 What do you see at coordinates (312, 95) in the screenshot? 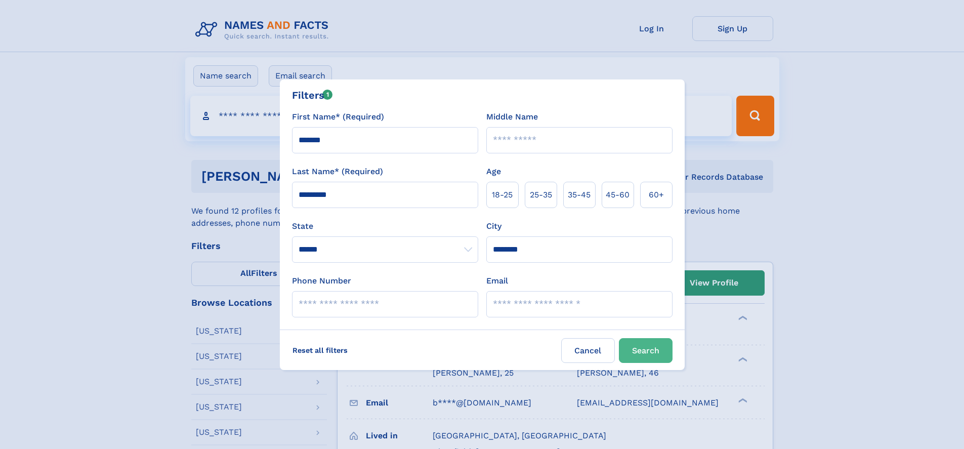
I see `div: Filters` at bounding box center [312, 95].